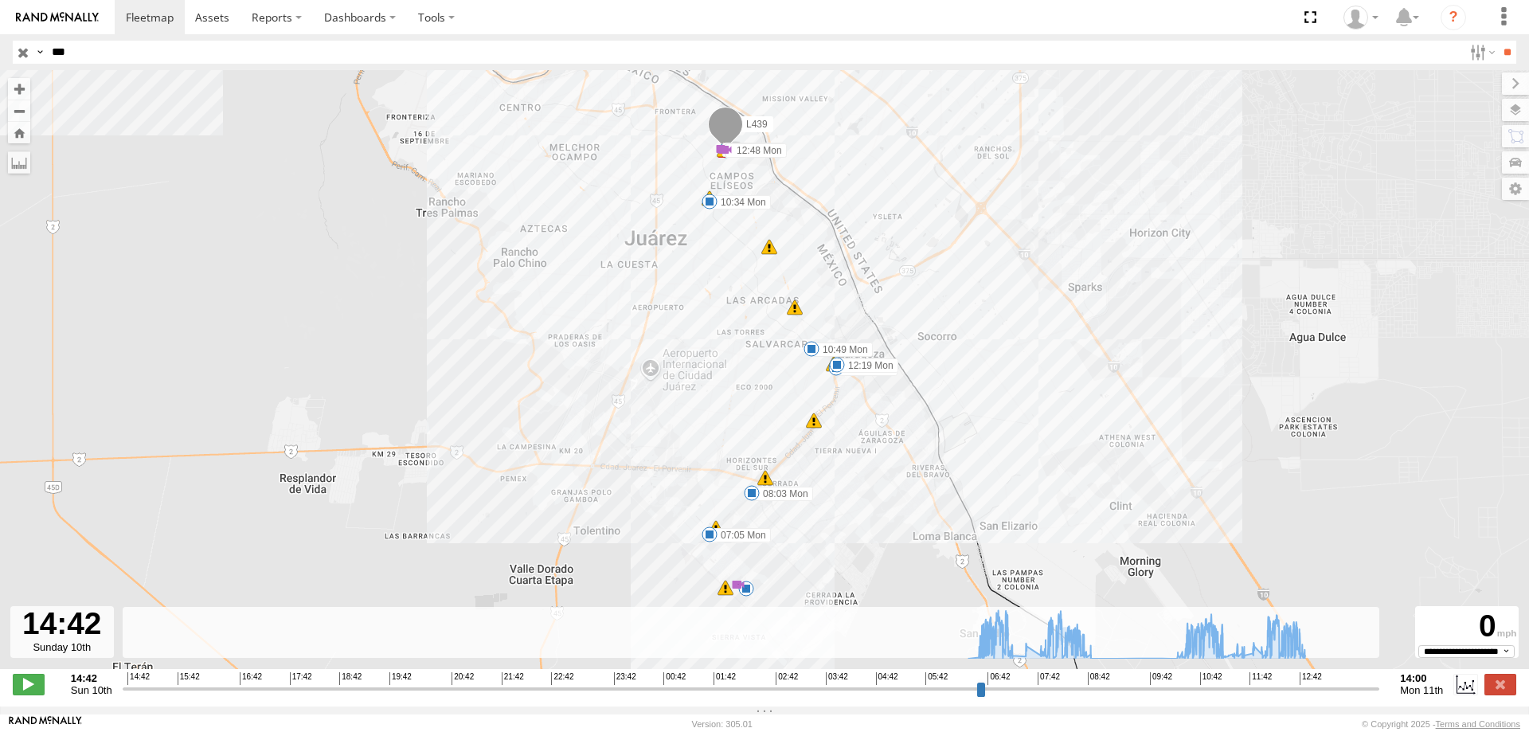  Describe the element at coordinates (710, 198) in the screenshot. I see `div: 39` at that location.